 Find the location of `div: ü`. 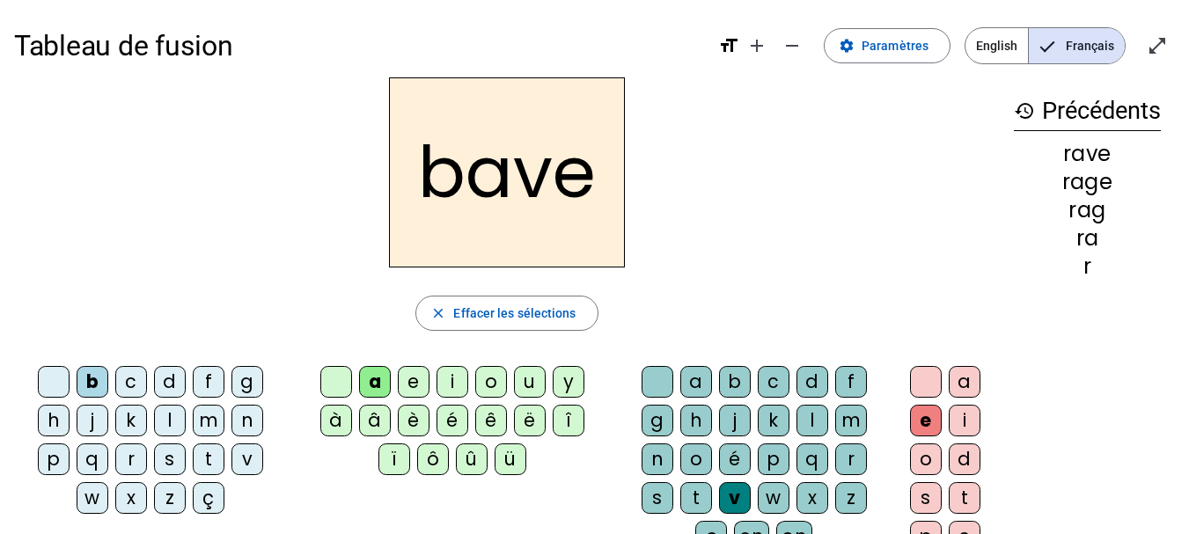

div: ü is located at coordinates (510, 459).